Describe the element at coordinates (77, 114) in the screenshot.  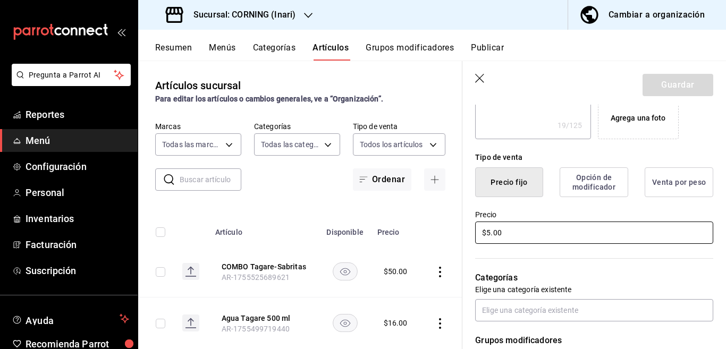
I see `span: Reportes` at that location.